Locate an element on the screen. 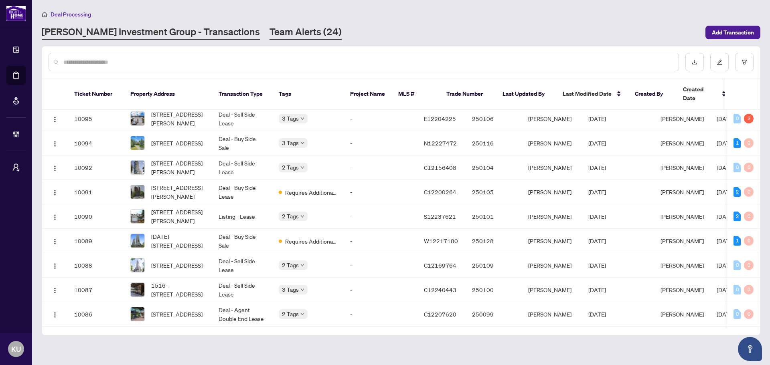 Image resolution: width=770 pixels, height=365 pixels. span: Created Date is located at coordinates (700, 94).